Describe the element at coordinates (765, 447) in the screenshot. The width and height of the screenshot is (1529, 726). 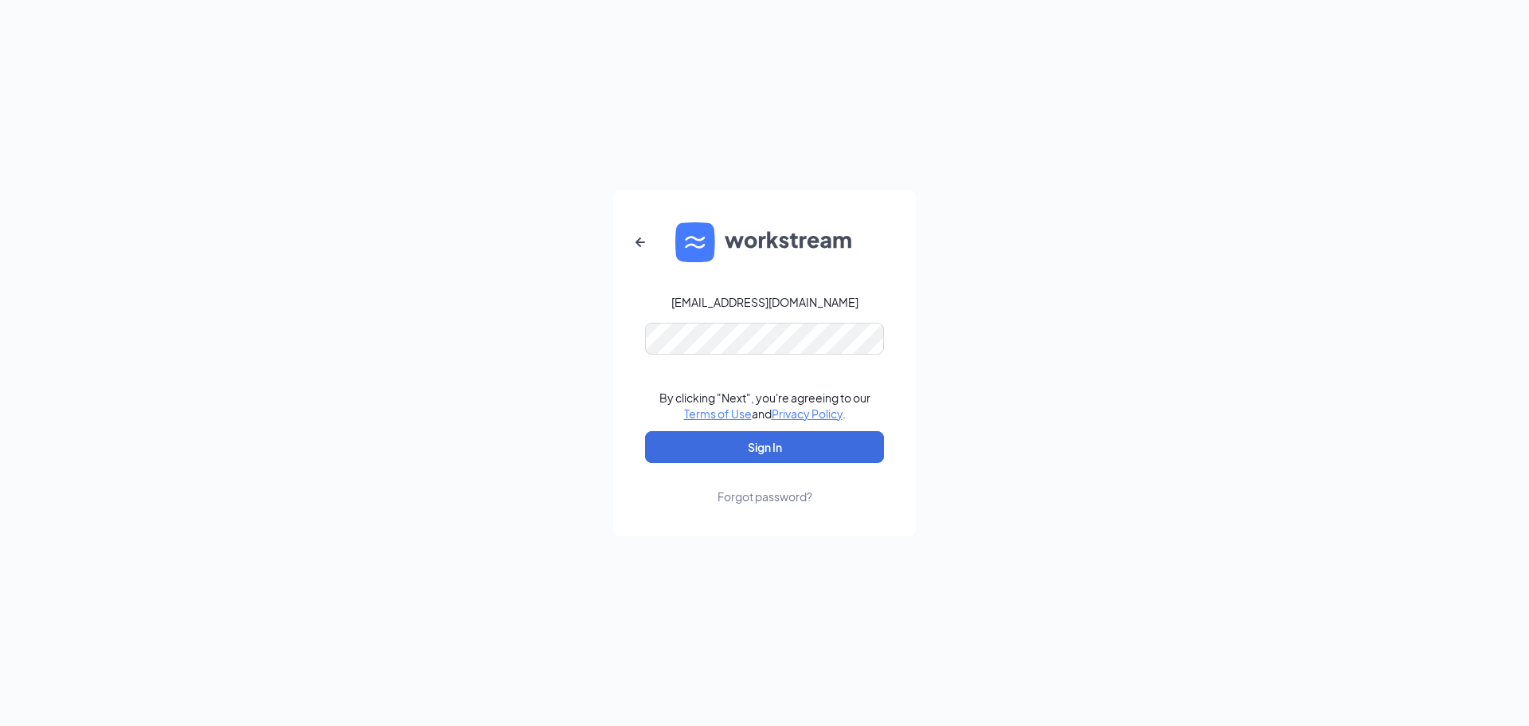
I see `button: Sign In` at that location.